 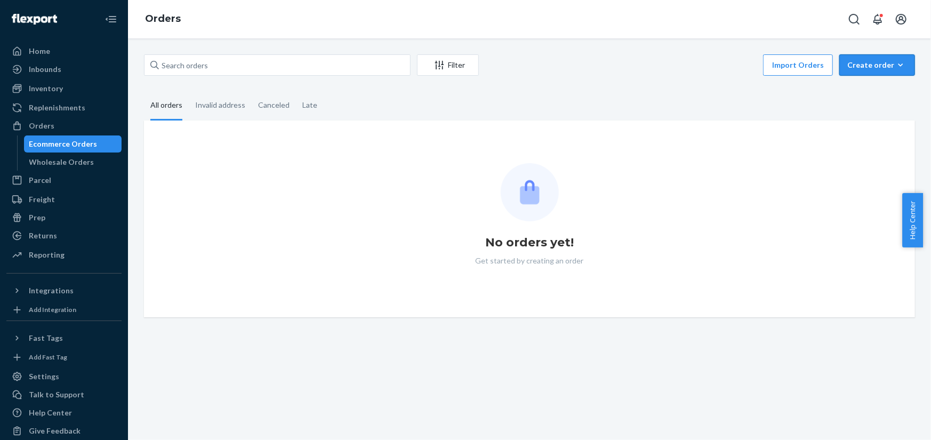 What do you see at coordinates (448, 65) in the screenshot?
I see `button: Filter` at bounding box center [448, 65].